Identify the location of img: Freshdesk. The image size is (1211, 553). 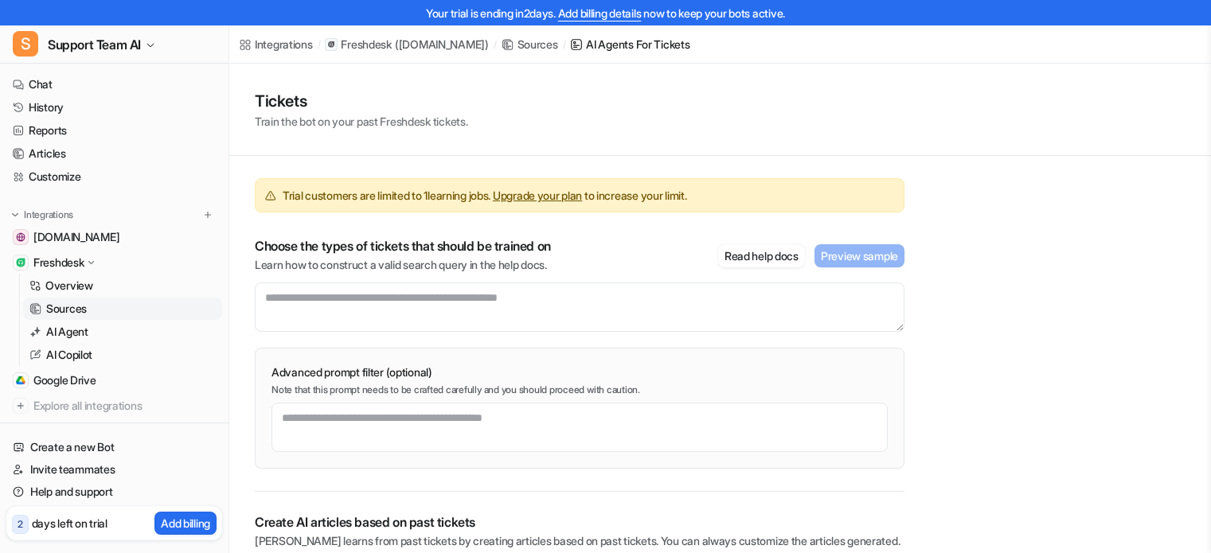
(21, 263).